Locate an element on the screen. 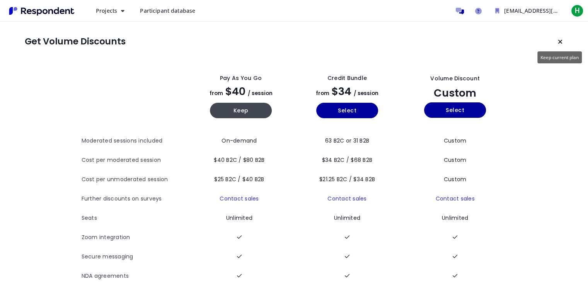 The height and width of the screenshot is (282, 588). div: Volume Discount is located at coordinates (455, 78).